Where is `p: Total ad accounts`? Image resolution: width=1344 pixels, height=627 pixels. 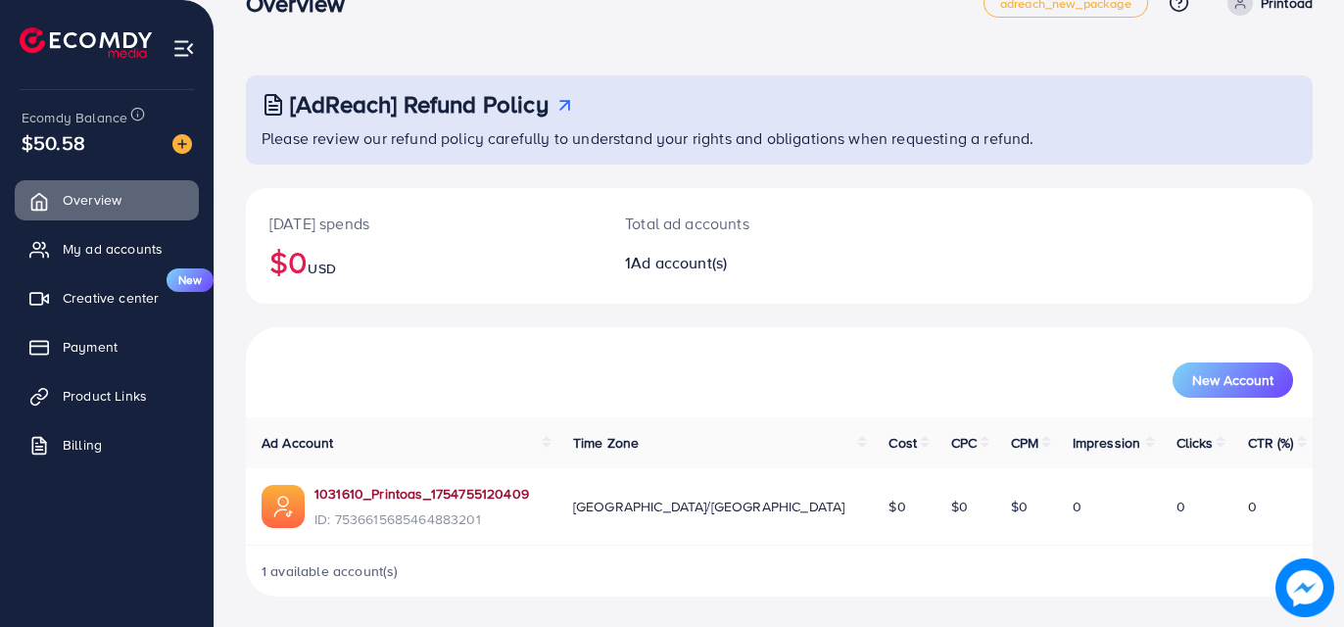 p: Total ad accounts is located at coordinates (735, 223).